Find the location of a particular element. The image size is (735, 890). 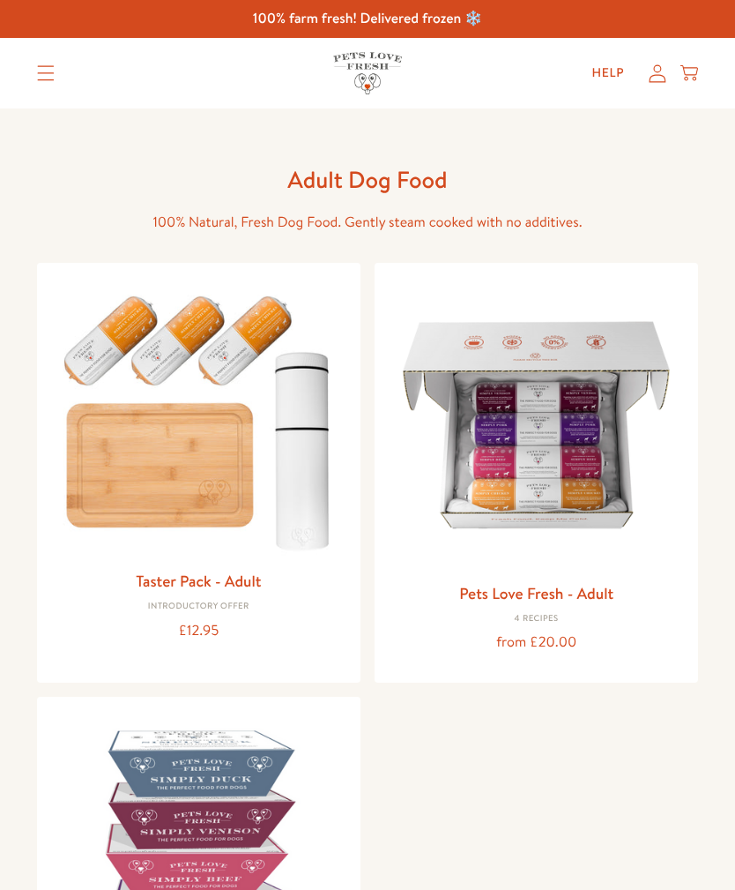

img: Pets Love Fresh is located at coordinates (368, 72).